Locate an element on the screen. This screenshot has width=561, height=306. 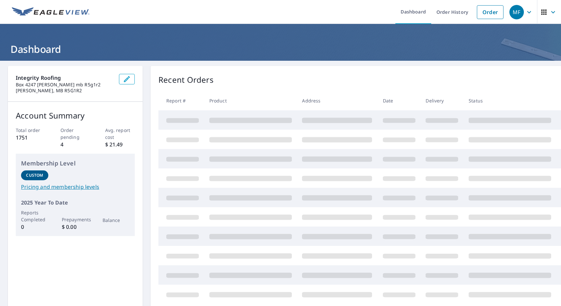
a: Order is located at coordinates (490, 12).